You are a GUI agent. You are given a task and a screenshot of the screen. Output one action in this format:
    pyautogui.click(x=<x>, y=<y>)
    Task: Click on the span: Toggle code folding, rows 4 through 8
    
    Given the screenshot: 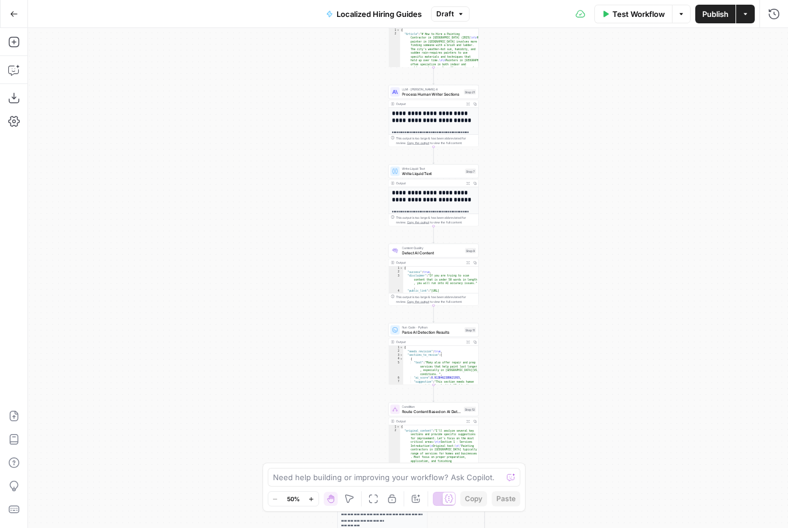 What is the action you would take?
    pyautogui.click(x=401, y=359)
    